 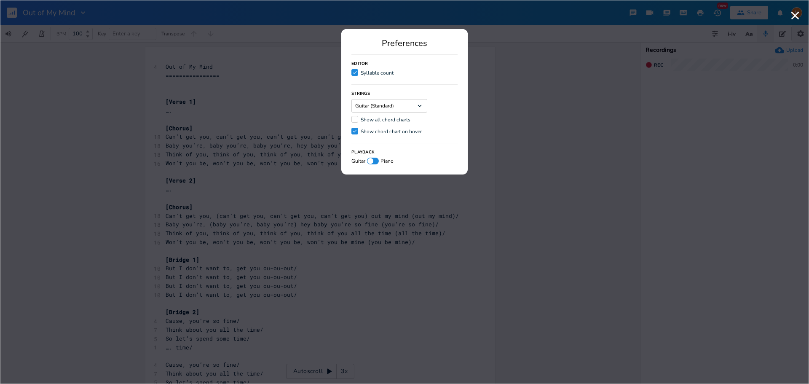 I want to click on div: Preferences, so click(x=404, y=43).